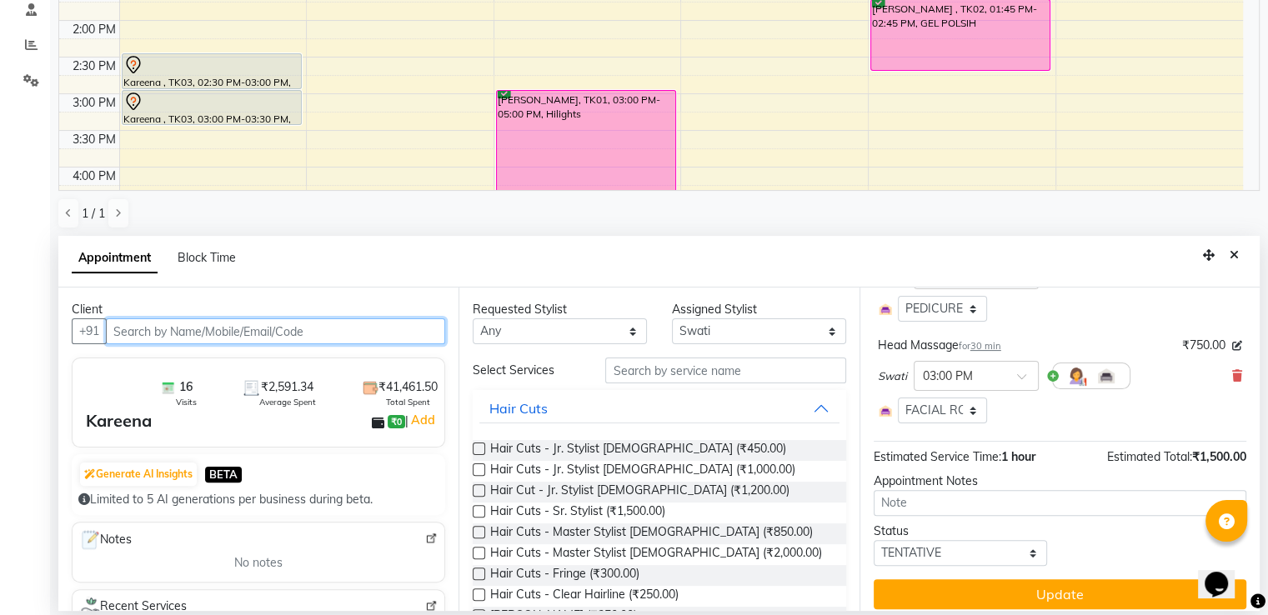 The width and height of the screenshot is (1268, 615). Describe the element at coordinates (1218, 457) in the screenshot. I see `span: ₹1,500.00` at that location.